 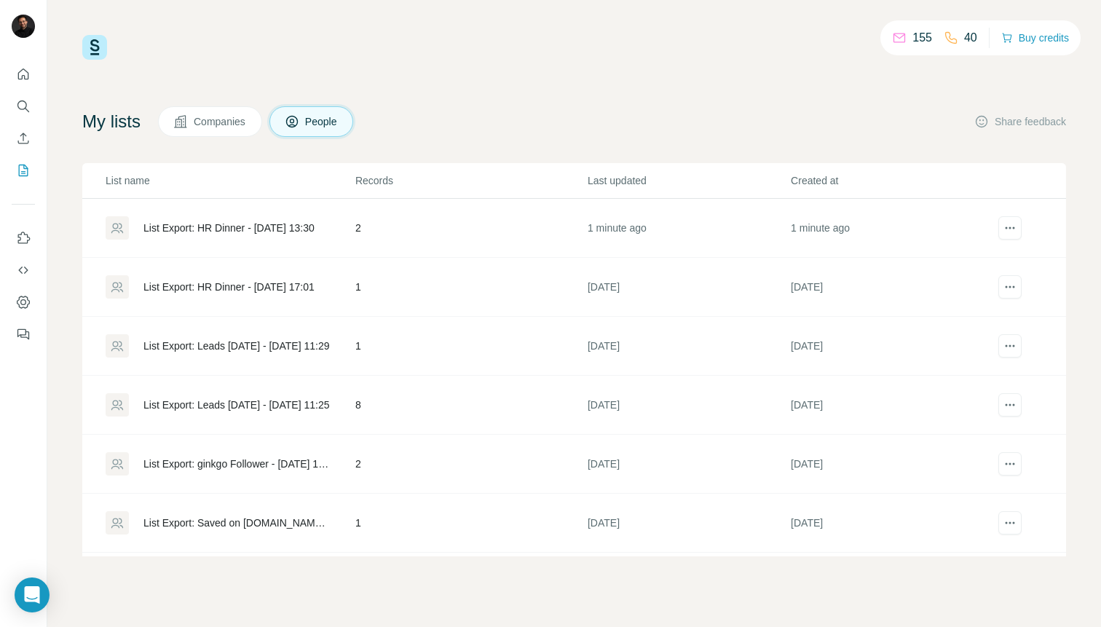 I want to click on td: 22, so click(x=470, y=582).